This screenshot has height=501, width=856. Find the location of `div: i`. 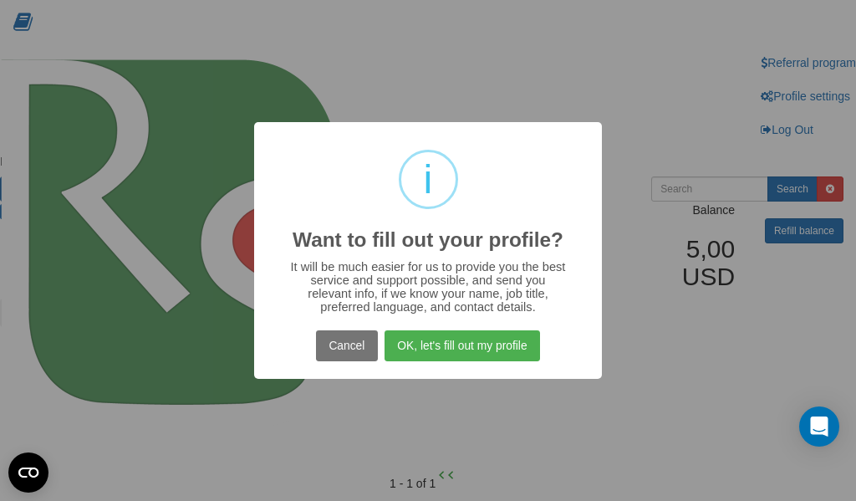

div: i is located at coordinates (428, 179).